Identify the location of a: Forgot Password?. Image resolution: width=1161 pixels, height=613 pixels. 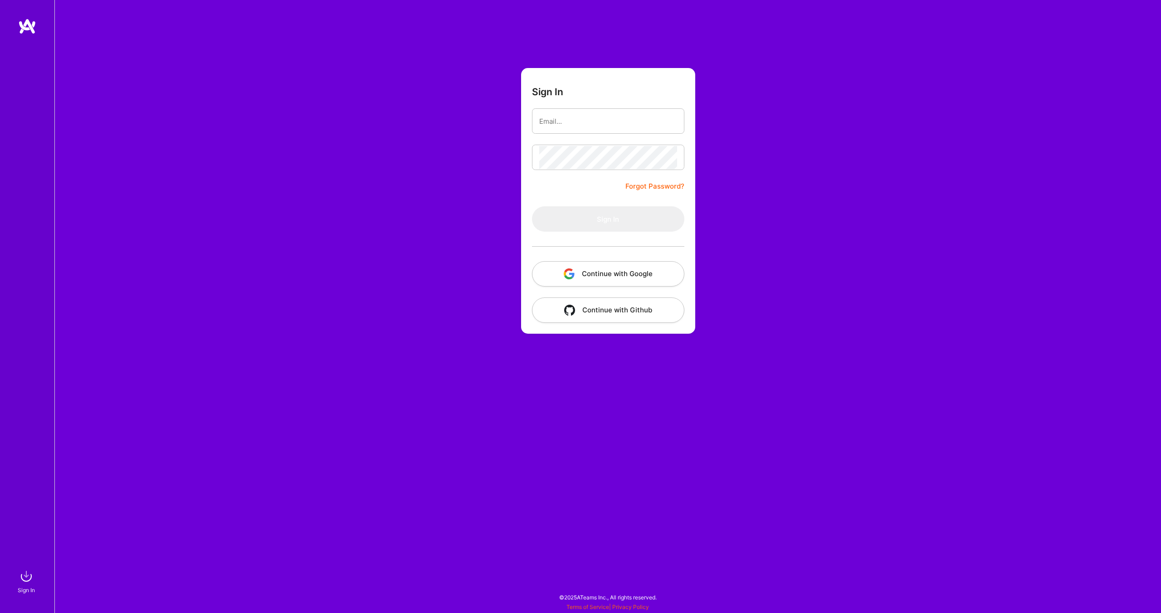
(655, 186).